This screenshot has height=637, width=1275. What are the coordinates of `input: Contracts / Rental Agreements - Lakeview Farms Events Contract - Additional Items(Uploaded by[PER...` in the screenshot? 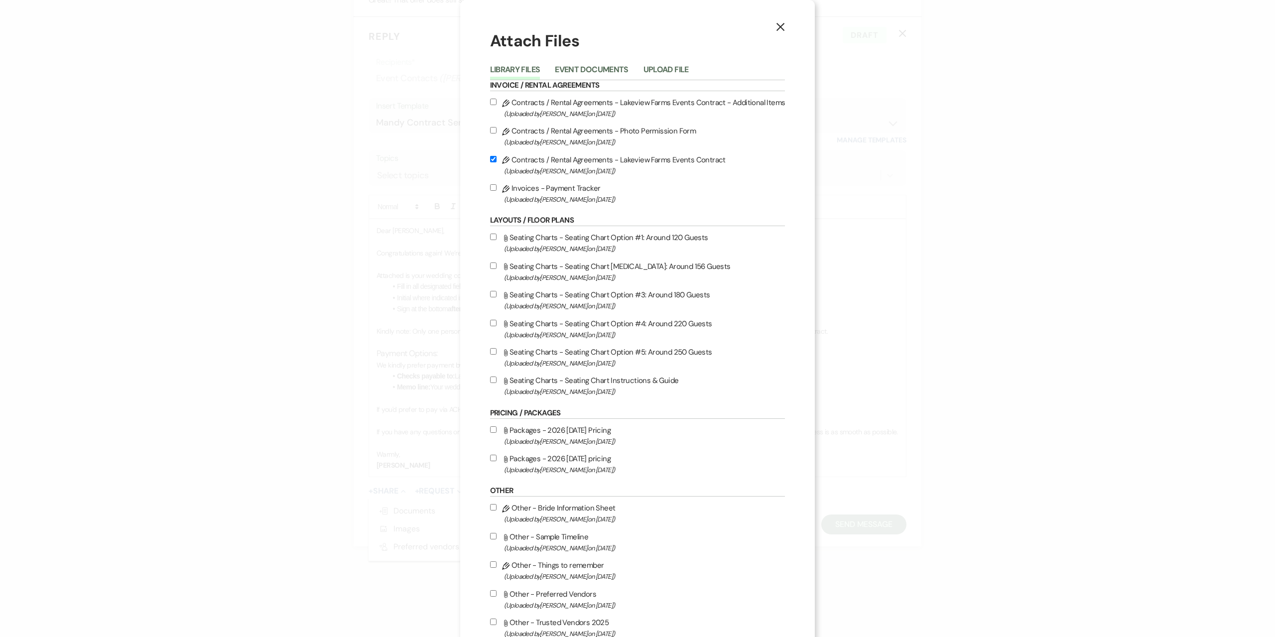 It's located at (493, 102).